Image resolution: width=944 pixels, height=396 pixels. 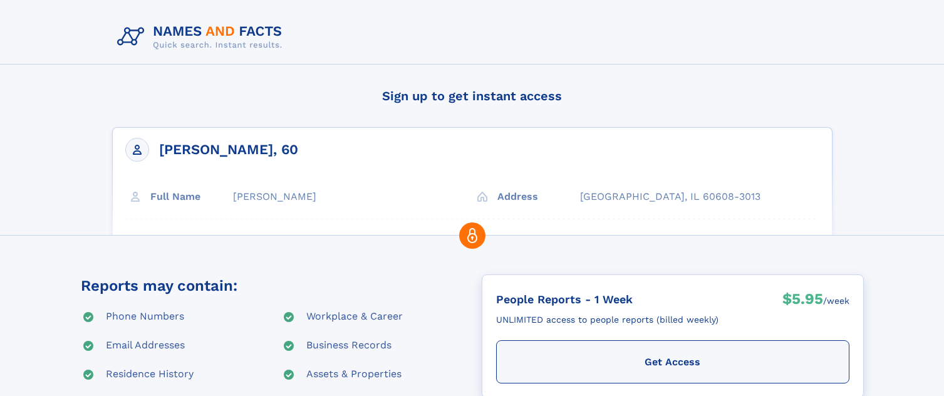 What do you see at coordinates (150, 375) in the screenshot?
I see `div: Residence History` at bounding box center [150, 375].